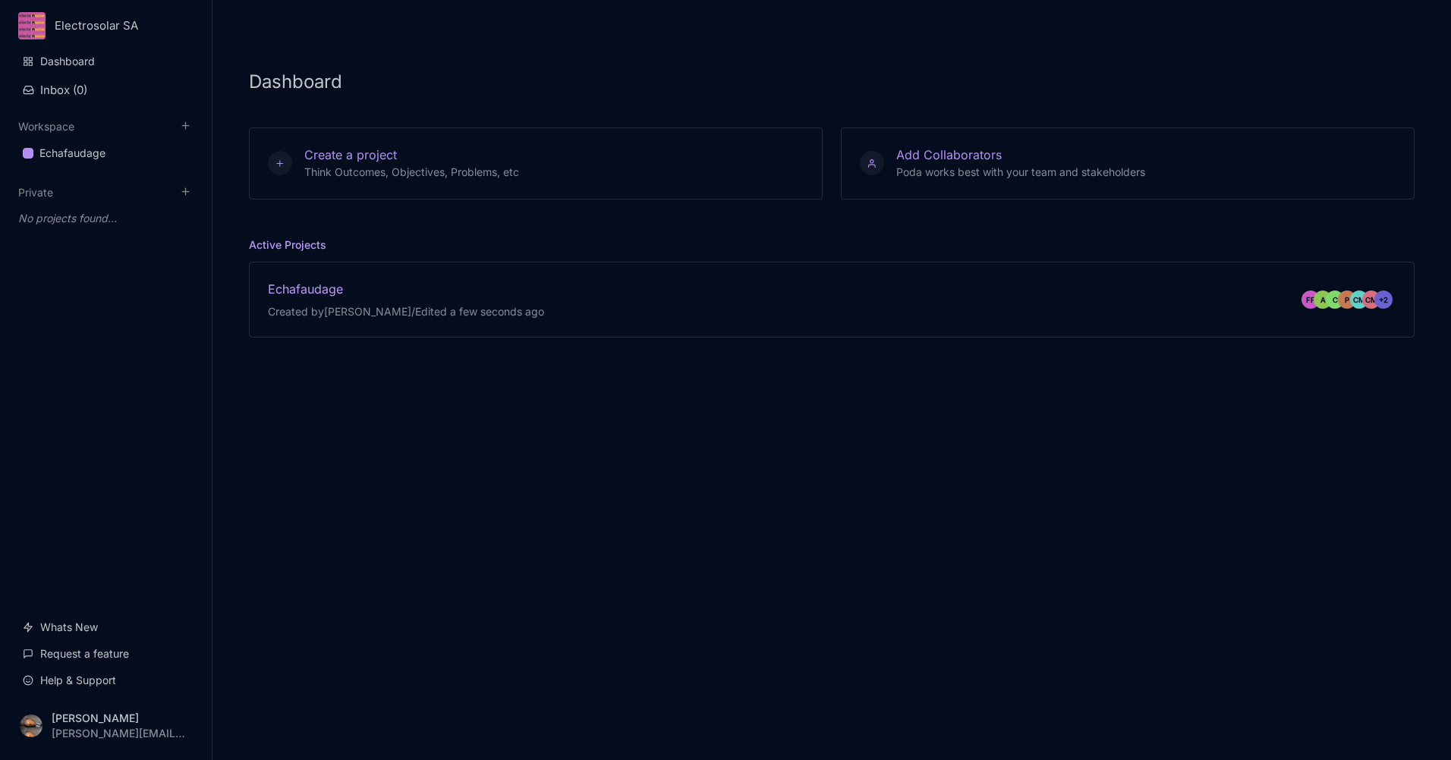 This screenshot has height=760, width=1451. I want to click on span: Create a project, so click(351, 155).